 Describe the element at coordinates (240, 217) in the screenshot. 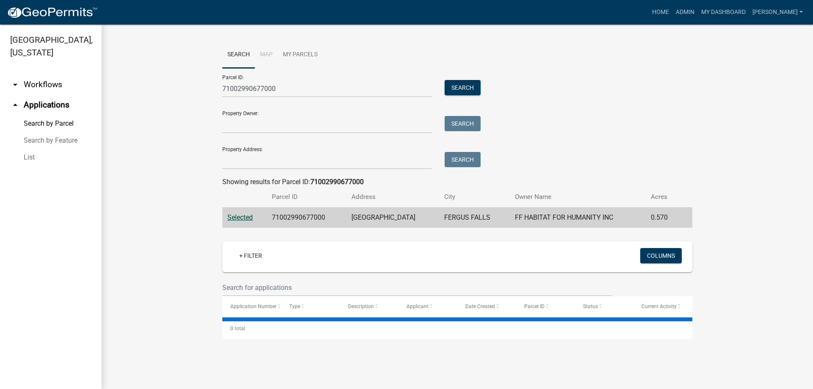

I see `span: Selected` at that location.